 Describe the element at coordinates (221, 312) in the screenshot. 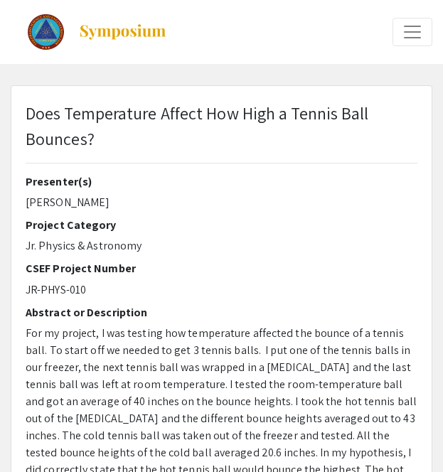

I see `h2: Abstract or Description` at that location.